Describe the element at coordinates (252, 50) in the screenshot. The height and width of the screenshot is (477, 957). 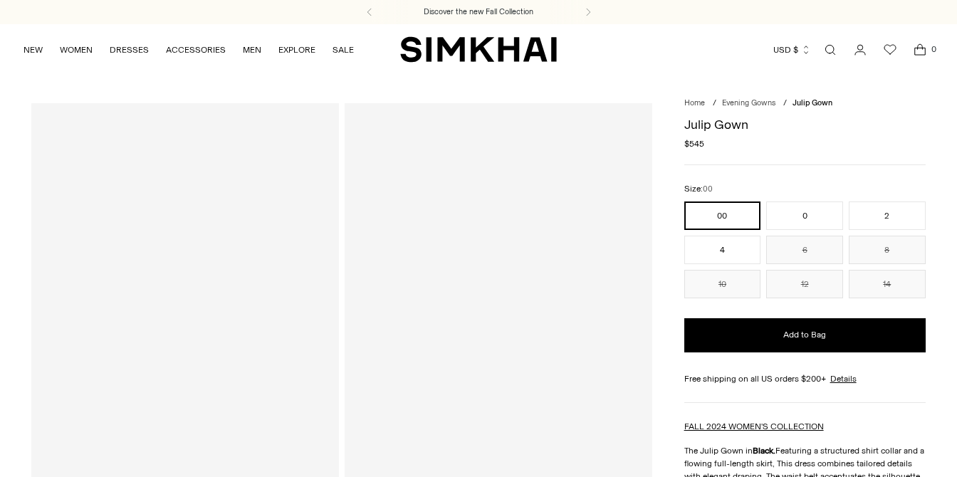
I see `a: MEN` at that location.